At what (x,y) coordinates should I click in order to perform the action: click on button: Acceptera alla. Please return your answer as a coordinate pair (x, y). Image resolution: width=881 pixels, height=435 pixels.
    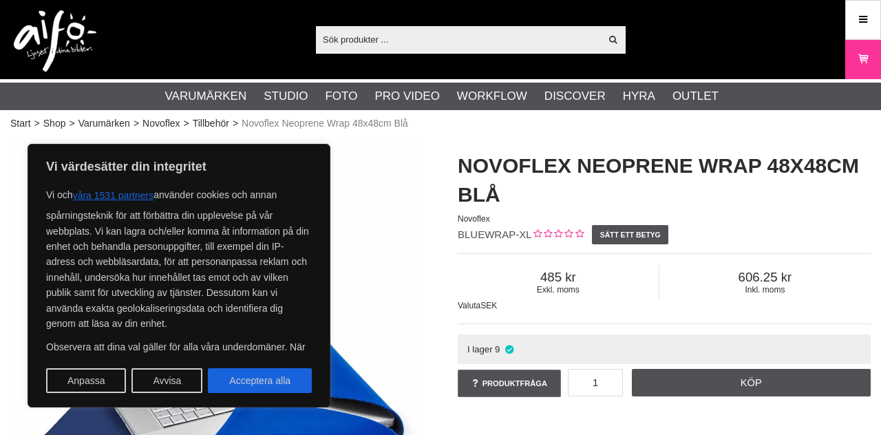
    Looking at the image, I should click on (259, 381).